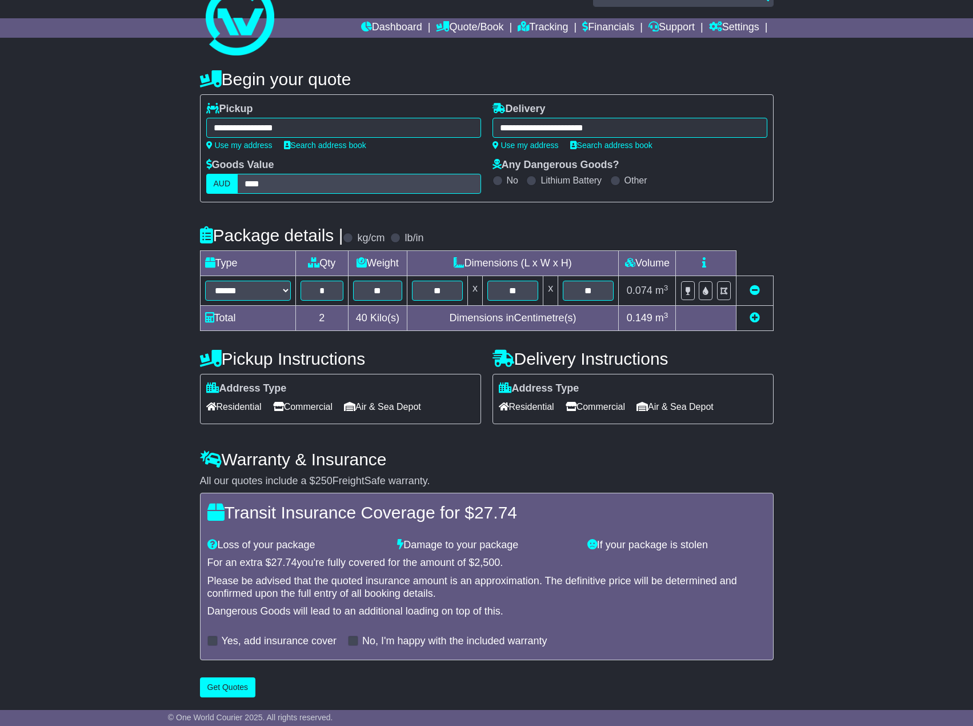 This screenshot has width=973, height=726. I want to click on span: 0.149, so click(639, 318).